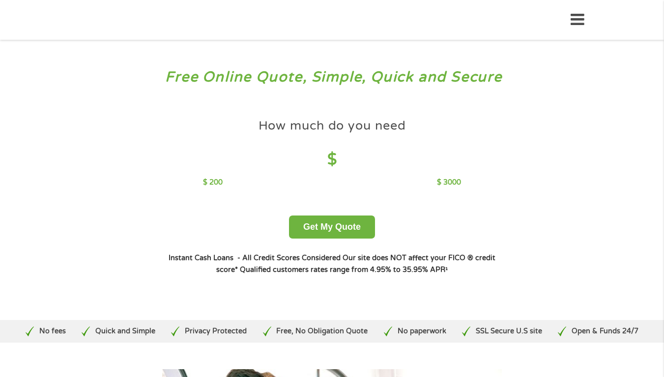 This screenshot has height=377, width=664. Describe the element at coordinates (213, 183) in the screenshot. I see `p: $ 200` at that location.